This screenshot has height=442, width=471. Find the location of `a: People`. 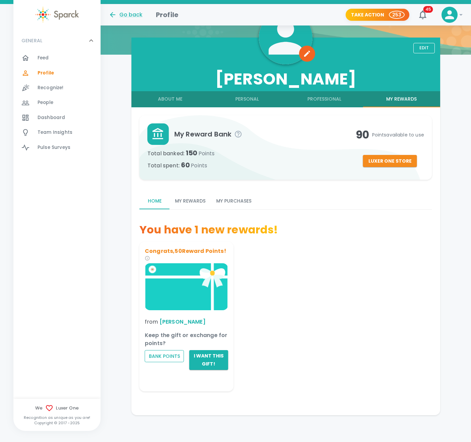

a: People is located at coordinates (57, 103).